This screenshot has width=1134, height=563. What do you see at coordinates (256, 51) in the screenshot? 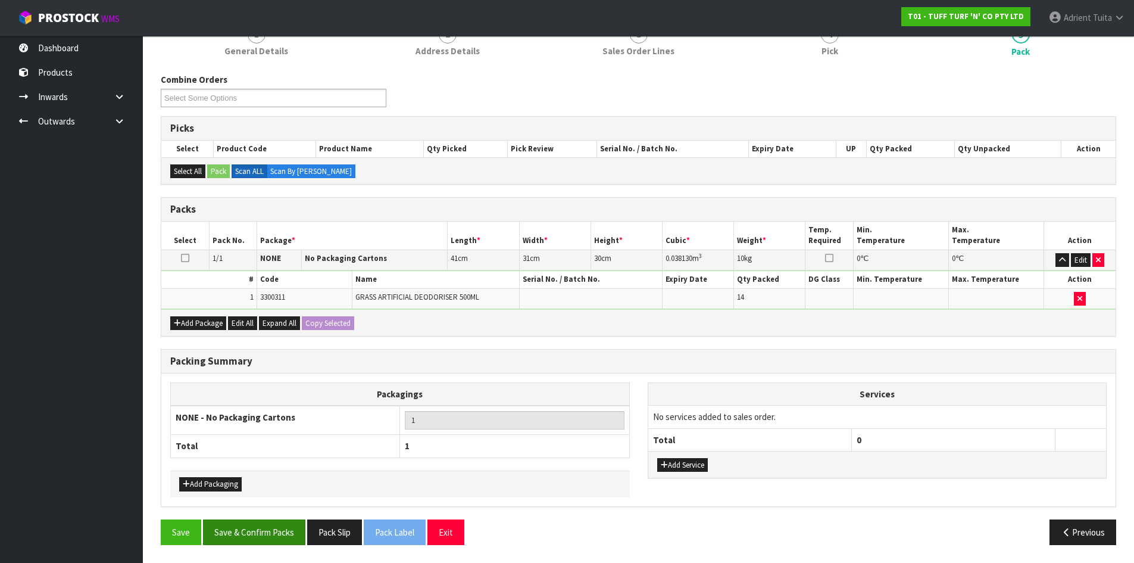
I see `span: General Details` at bounding box center [256, 51].